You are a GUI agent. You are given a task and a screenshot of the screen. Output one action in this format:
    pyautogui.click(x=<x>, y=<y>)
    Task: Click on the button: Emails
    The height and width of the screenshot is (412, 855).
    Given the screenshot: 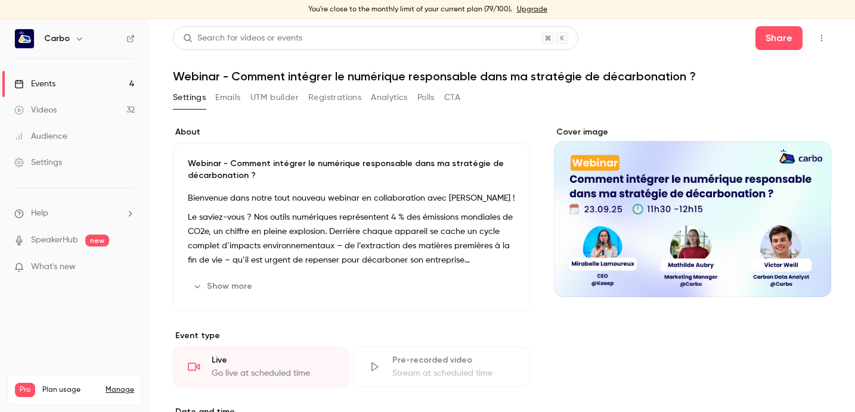 What is the action you would take?
    pyautogui.click(x=228, y=98)
    